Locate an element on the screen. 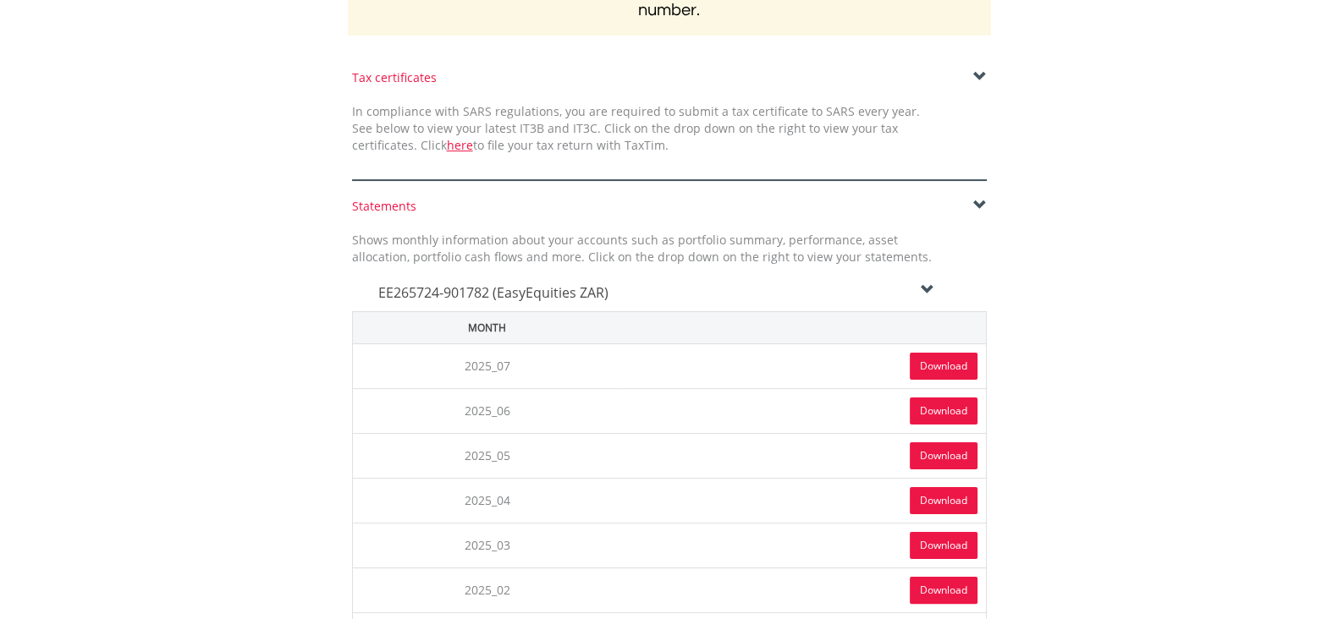  td: 2025_04 is located at coordinates (487, 500).